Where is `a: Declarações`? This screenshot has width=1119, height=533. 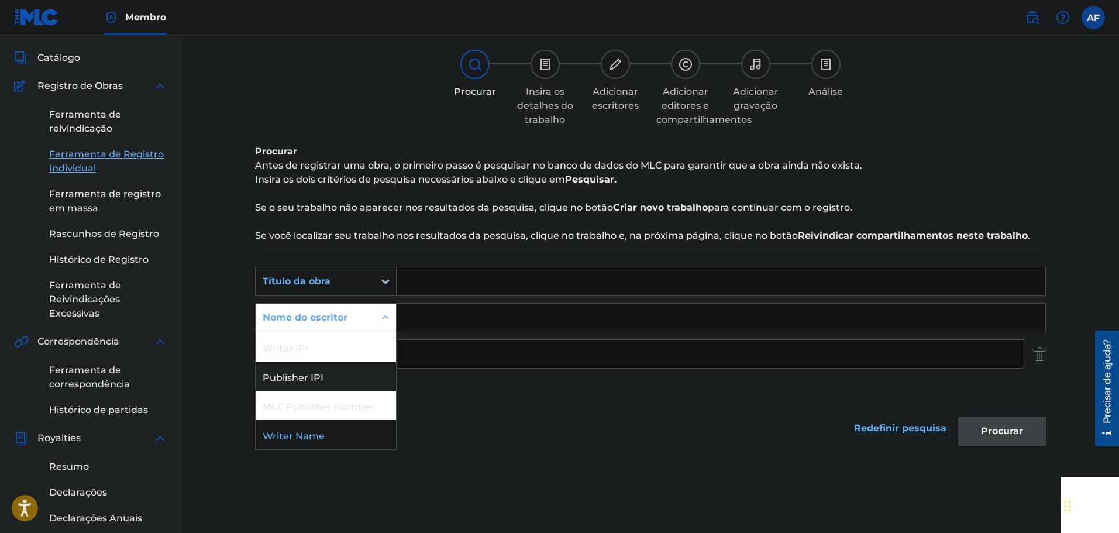 a: Declarações is located at coordinates (108, 493).